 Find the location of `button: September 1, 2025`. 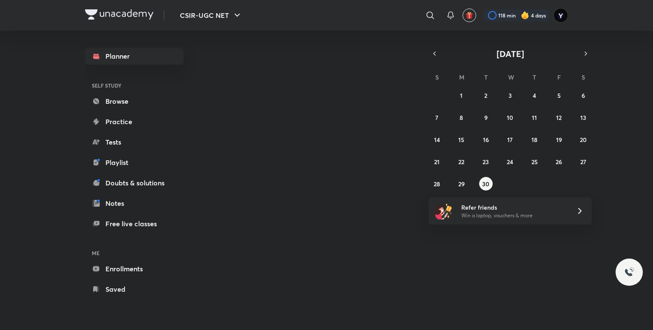

button: September 1, 2025 is located at coordinates (462, 95).